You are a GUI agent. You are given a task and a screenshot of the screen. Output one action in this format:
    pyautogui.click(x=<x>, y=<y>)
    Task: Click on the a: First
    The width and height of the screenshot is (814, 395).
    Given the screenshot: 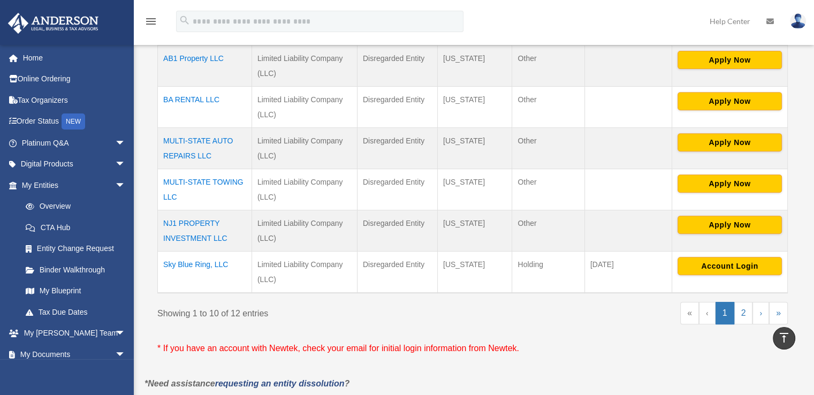 What is the action you would take?
    pyautogui.click(x=689, y=313)
    